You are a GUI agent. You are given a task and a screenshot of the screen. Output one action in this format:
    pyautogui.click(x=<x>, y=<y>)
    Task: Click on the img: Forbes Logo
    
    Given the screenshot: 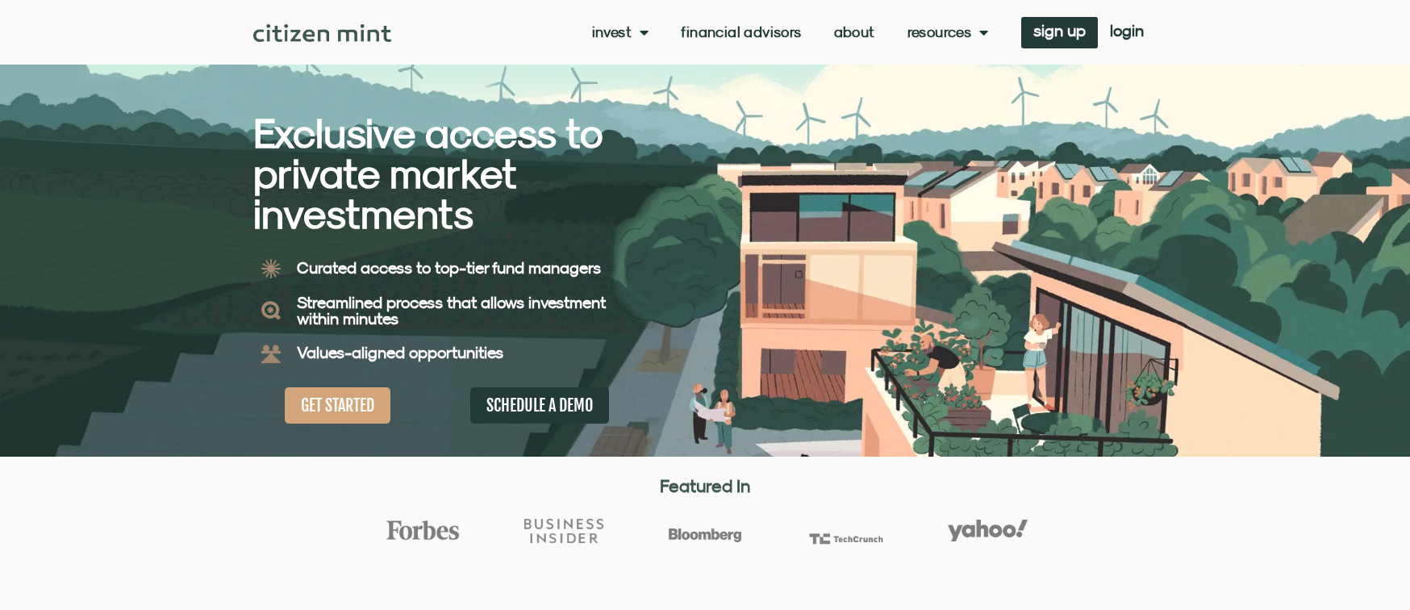 What is the action you would take?
    pyautogui.click(x=423, y=530)
    